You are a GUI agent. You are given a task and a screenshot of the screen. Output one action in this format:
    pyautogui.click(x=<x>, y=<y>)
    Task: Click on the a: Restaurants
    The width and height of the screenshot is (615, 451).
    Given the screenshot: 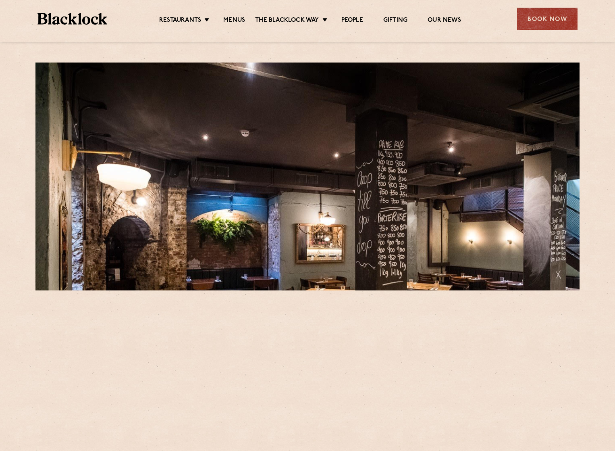 What is the action you would take?
    pyautogui.click(x=180, y=21)
    